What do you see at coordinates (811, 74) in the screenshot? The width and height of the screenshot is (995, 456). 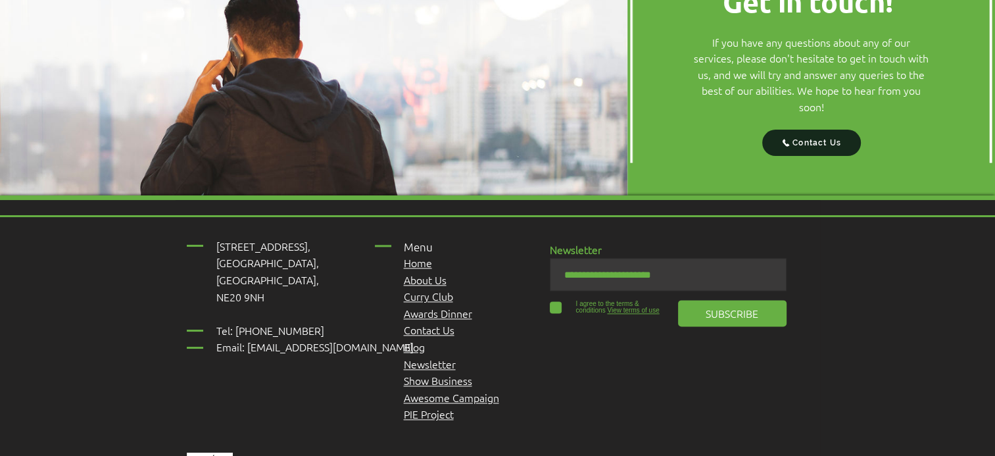 I see `span: If you have any questions about any of our services, please don't hesitate to get in touch with u...` at bounding box center [811, 74].